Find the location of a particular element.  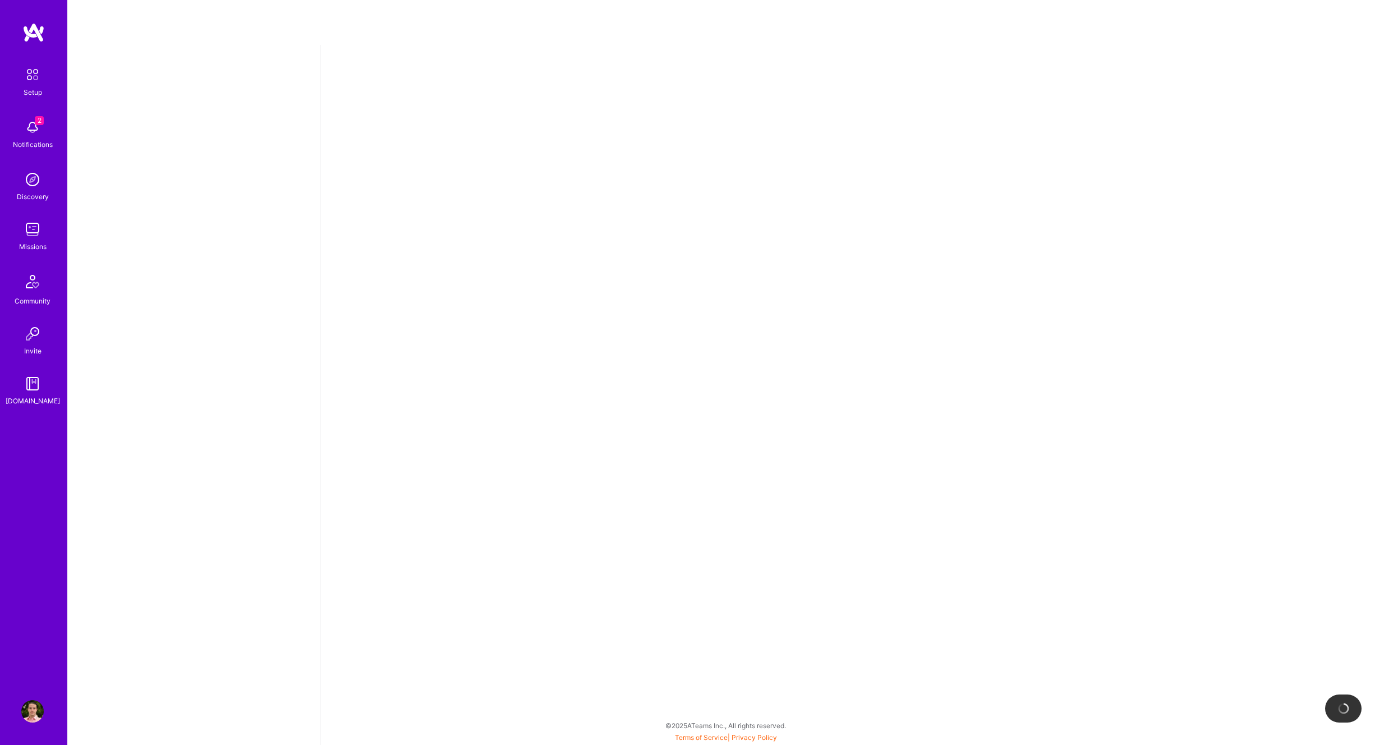

div: Setup is located at coordinates (33, 92).